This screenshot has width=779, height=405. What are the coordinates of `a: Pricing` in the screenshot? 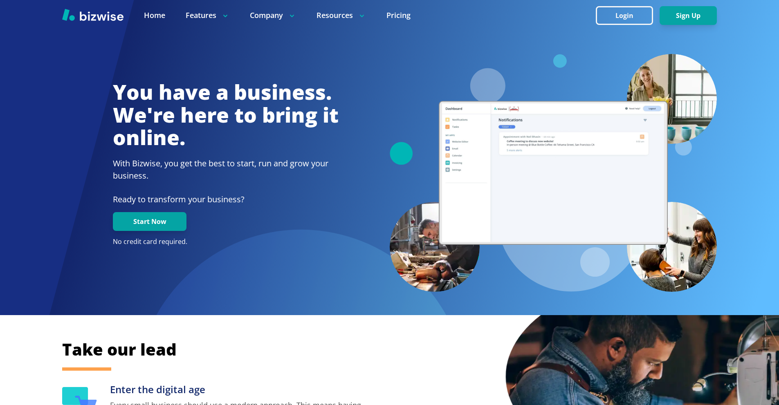 It's located at (398, 15).